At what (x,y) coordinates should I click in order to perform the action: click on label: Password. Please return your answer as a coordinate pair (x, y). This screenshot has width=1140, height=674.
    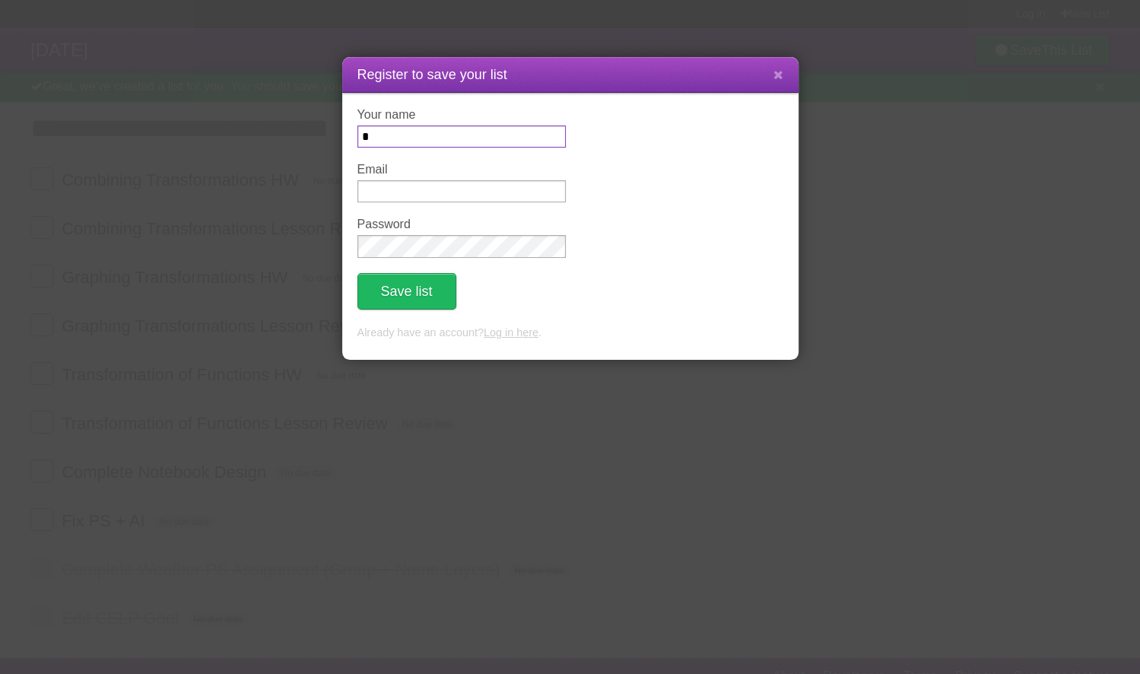
    Looking at the image, I should click on (462, 224).